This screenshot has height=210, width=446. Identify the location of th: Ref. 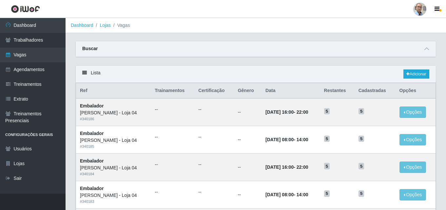
(113, 91).